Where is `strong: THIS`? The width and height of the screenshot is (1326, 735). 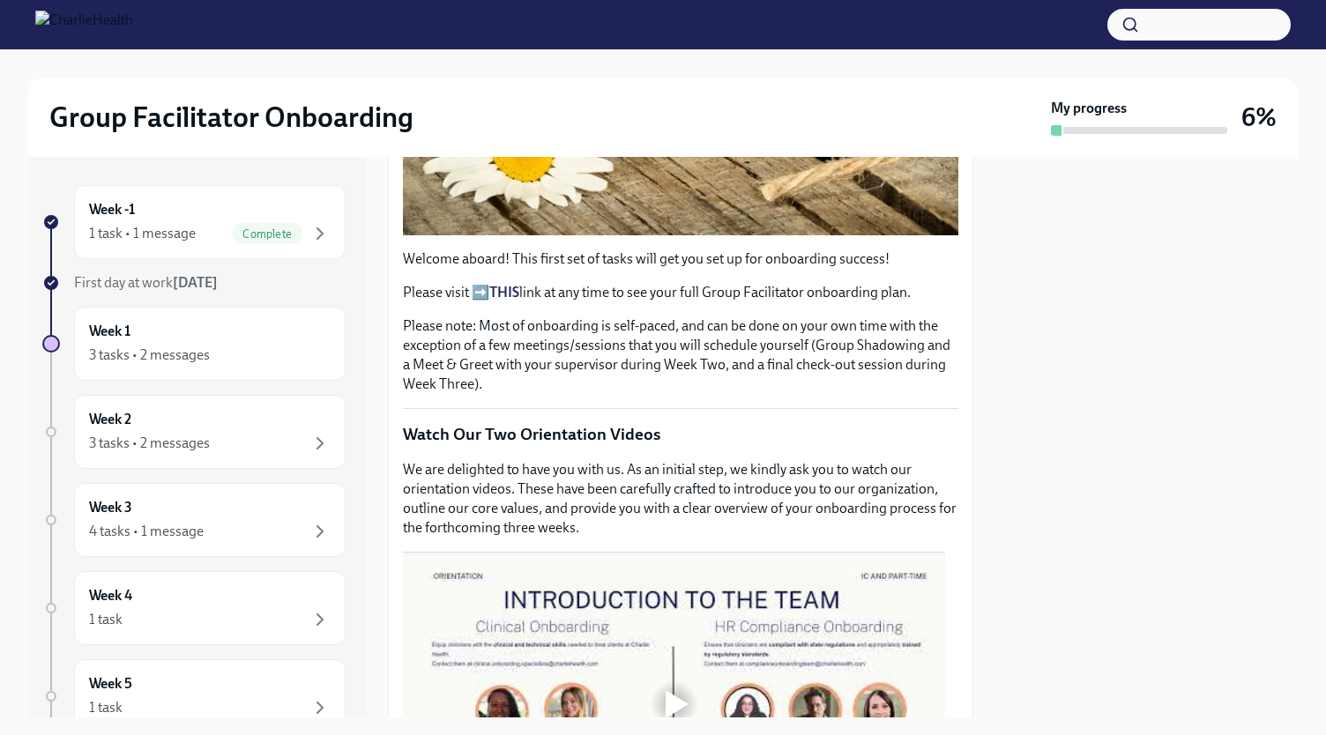 strong: THIS is located at coordinates (504, 292).